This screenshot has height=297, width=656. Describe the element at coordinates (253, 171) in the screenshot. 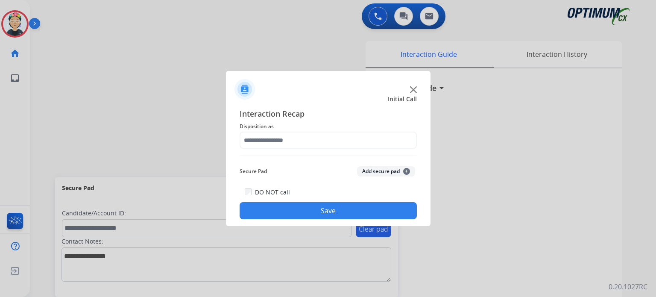

I see `span: Secure Pad` at that location.